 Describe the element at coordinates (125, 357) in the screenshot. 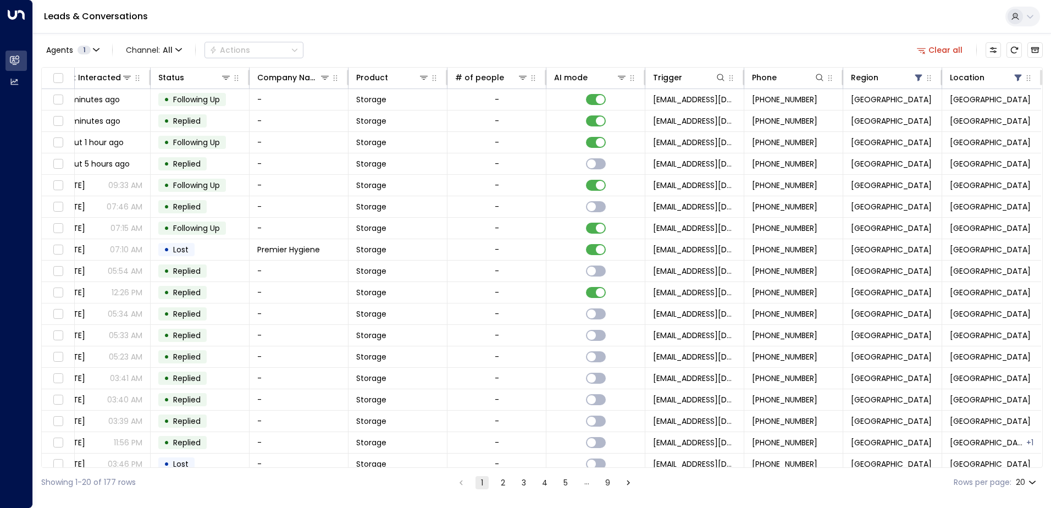

I see `p: 05:23 AM` at that location.